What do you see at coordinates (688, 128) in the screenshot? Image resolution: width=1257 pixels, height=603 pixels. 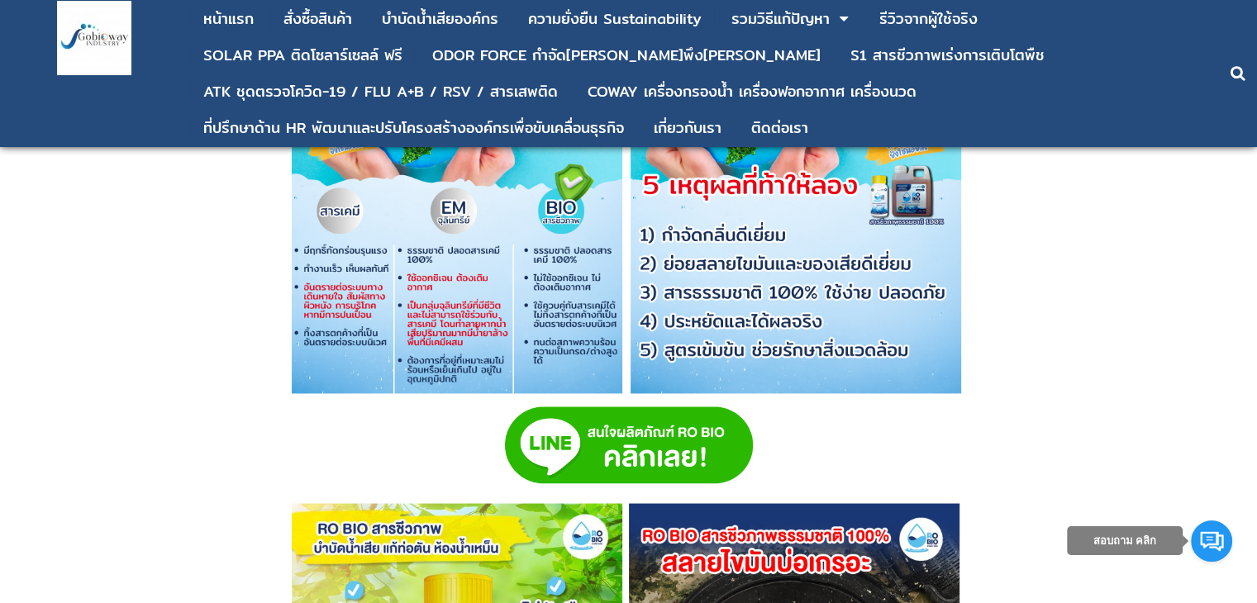 I see `div: เกี่ยวกับเรา` at bounding box center [688, 128].